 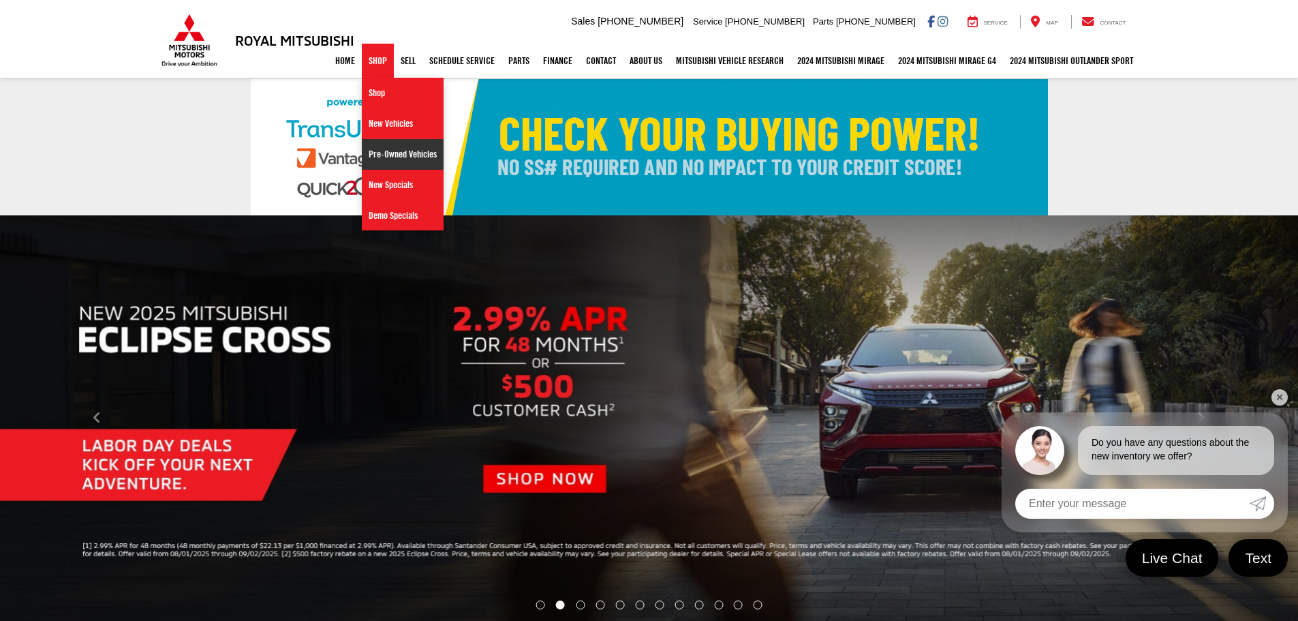 I want to click on li: Go to slide number 3., so click(x=581, y=604).